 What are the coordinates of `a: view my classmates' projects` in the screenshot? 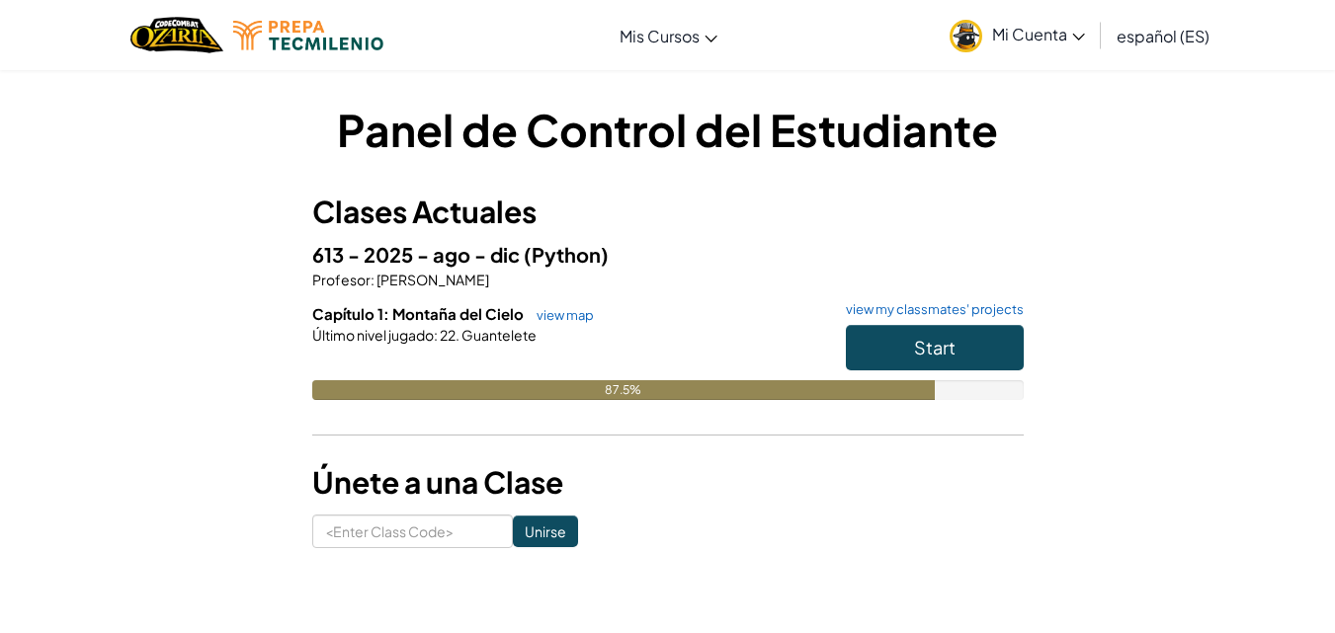 It's located at (930, 309).